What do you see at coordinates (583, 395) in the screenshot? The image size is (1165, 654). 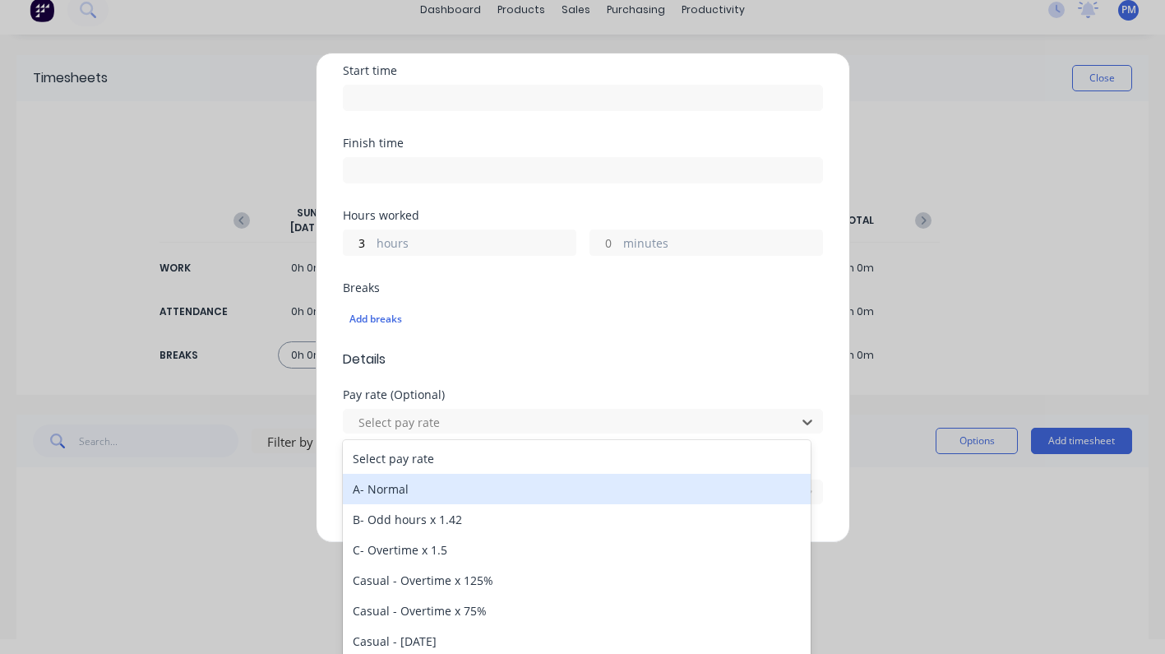 I see `div: Pay rate (Optional)` at bounding box center [583, 395].